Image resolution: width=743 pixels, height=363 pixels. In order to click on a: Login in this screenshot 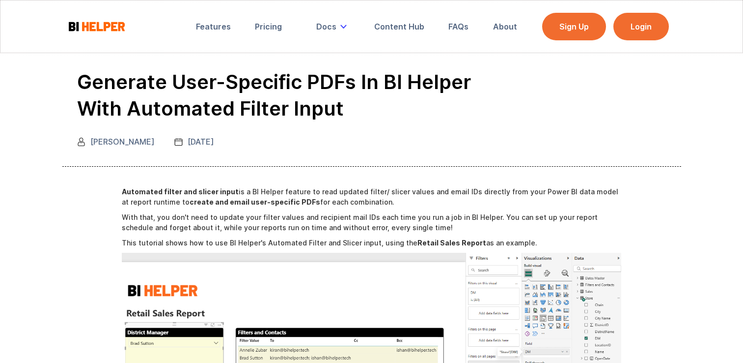, I will do `click(641, 27)`.